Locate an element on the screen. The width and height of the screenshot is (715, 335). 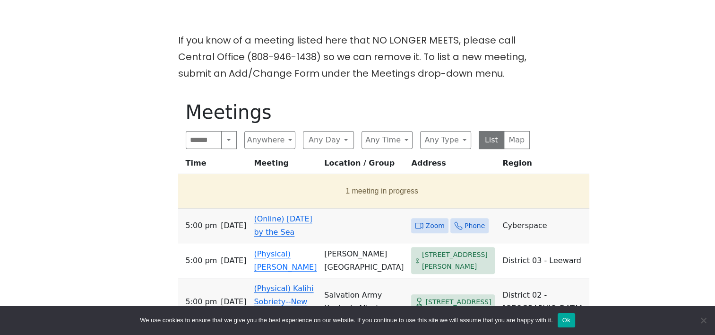
button: Any Time is located at coordinates (387, 140).